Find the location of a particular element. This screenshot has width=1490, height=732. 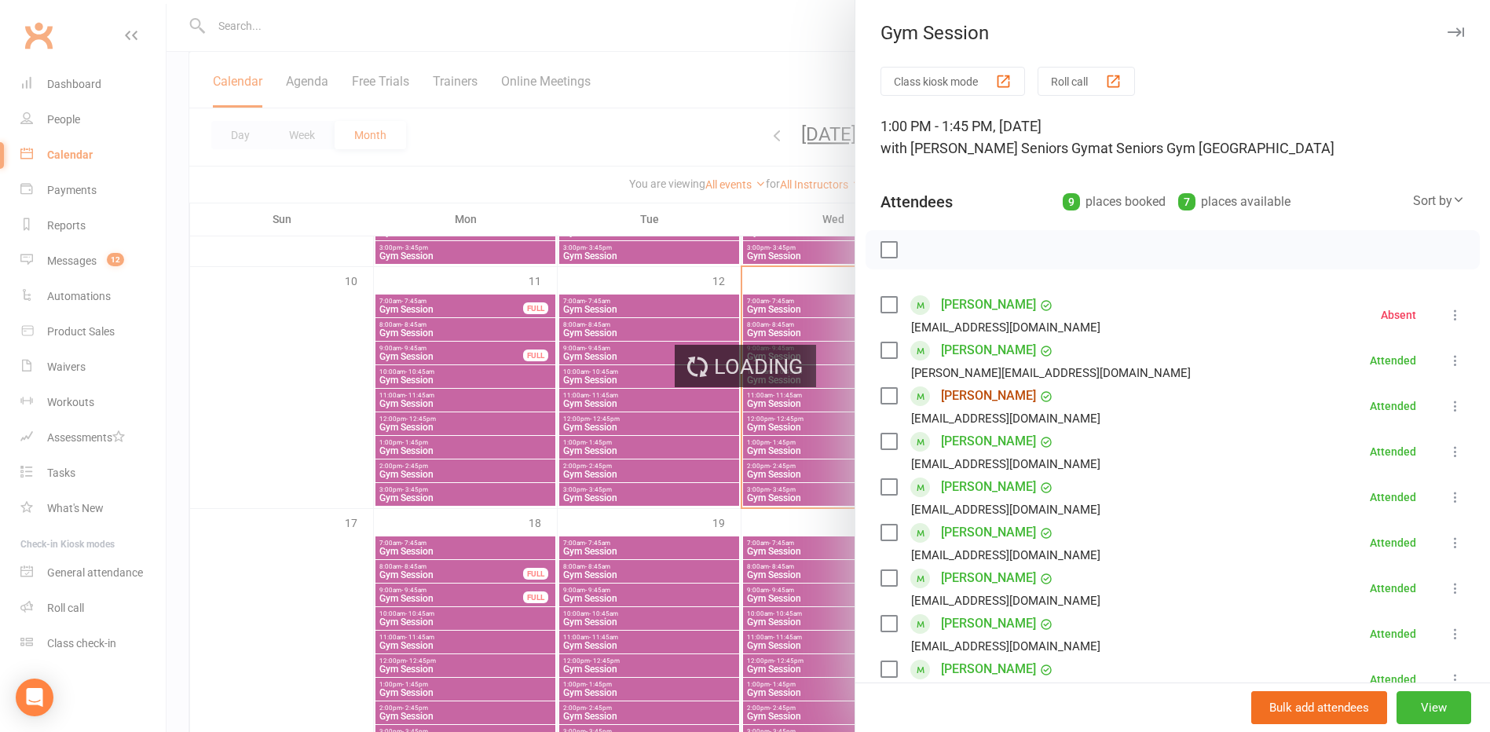

div: Sort by is located at coordinates (1439, 201).